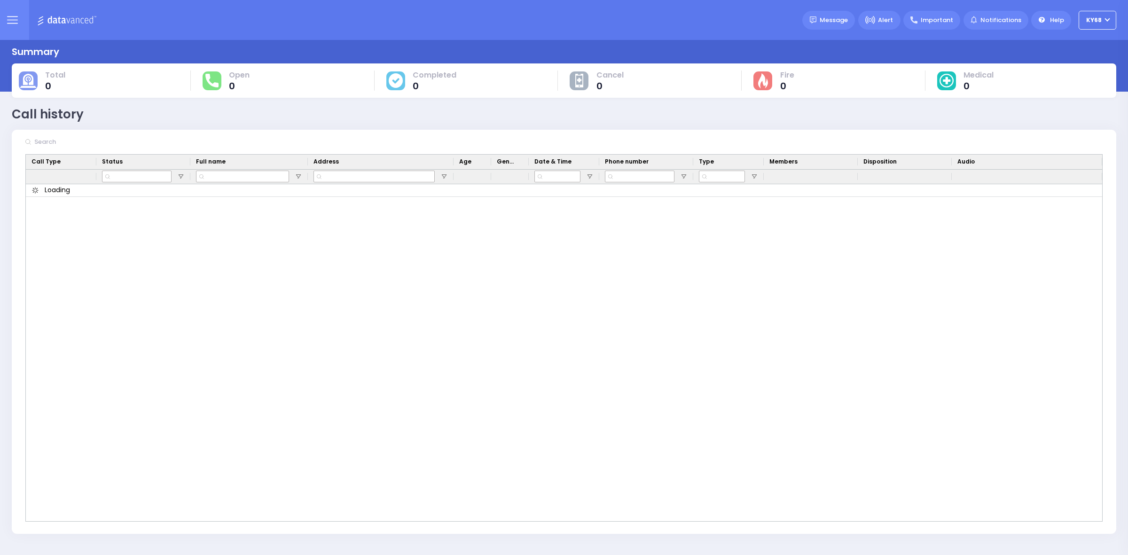 The image size is (1128, 555). I want to click on div: Call history, so click(47, 114).